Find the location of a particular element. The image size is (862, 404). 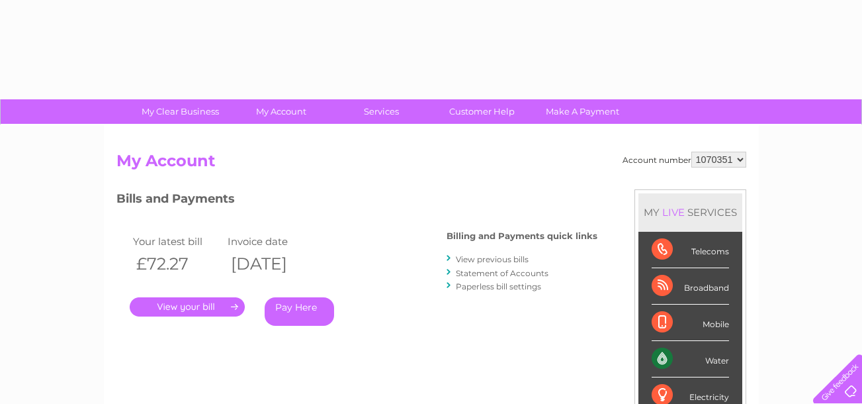

h3: Bills and Payments is located at coordinates (357, 201).